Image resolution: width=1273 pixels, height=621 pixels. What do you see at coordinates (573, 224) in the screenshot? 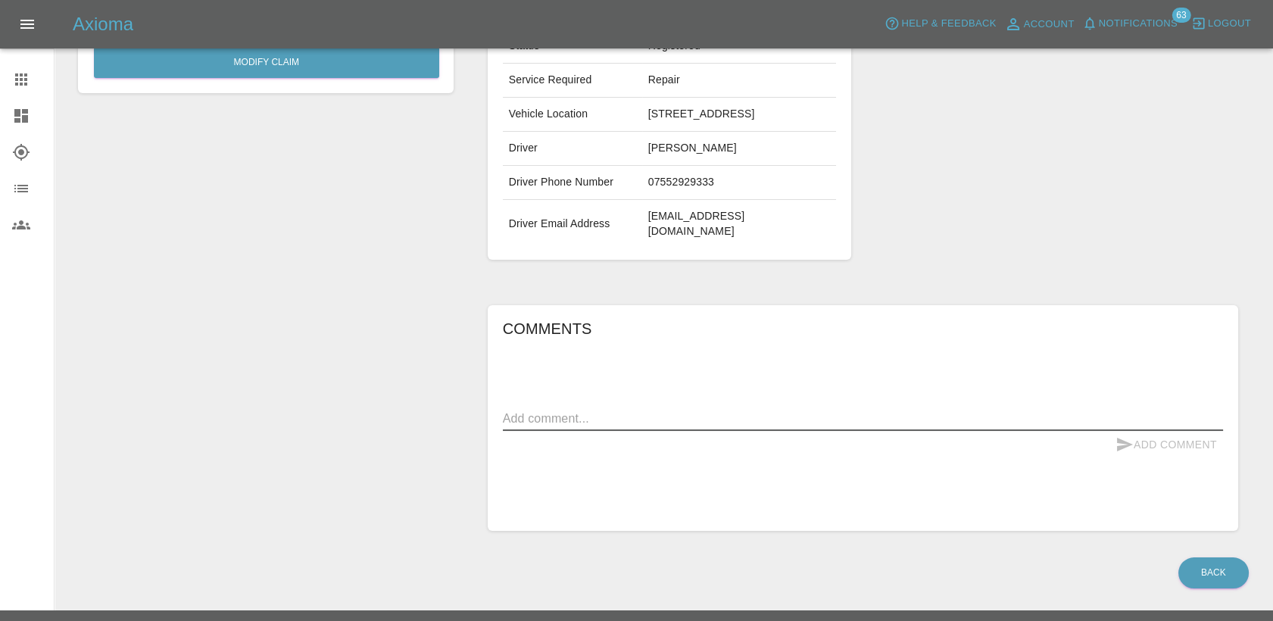
I see `td: Driver Email Address` at bounding box center [573, 224].